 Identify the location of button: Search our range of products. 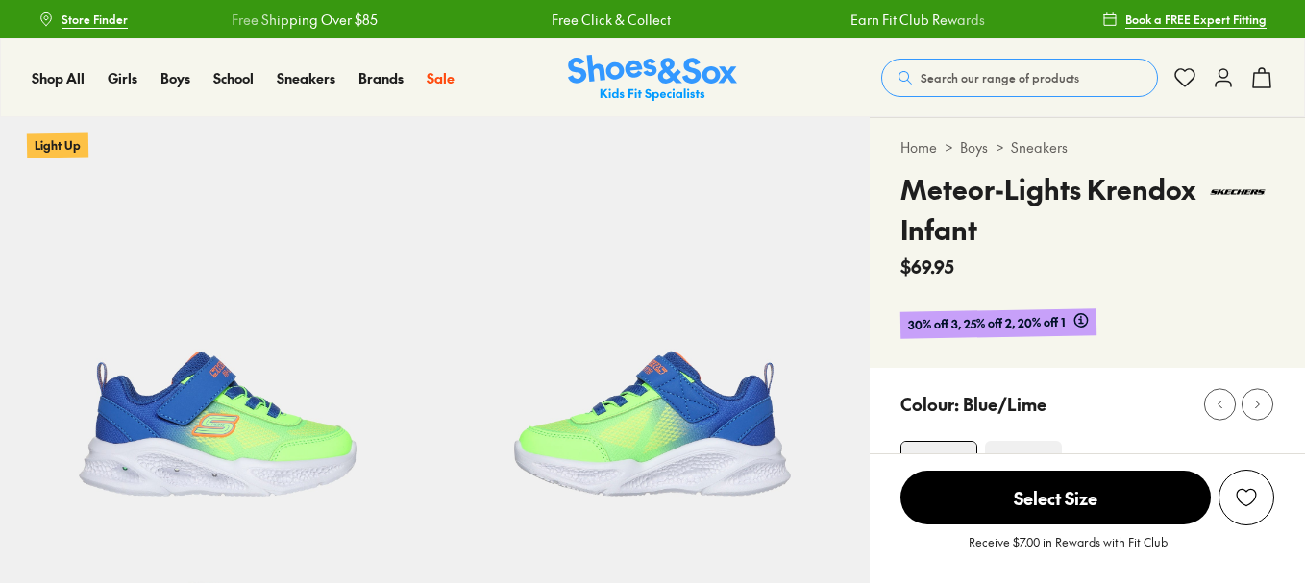
(1019, 78).